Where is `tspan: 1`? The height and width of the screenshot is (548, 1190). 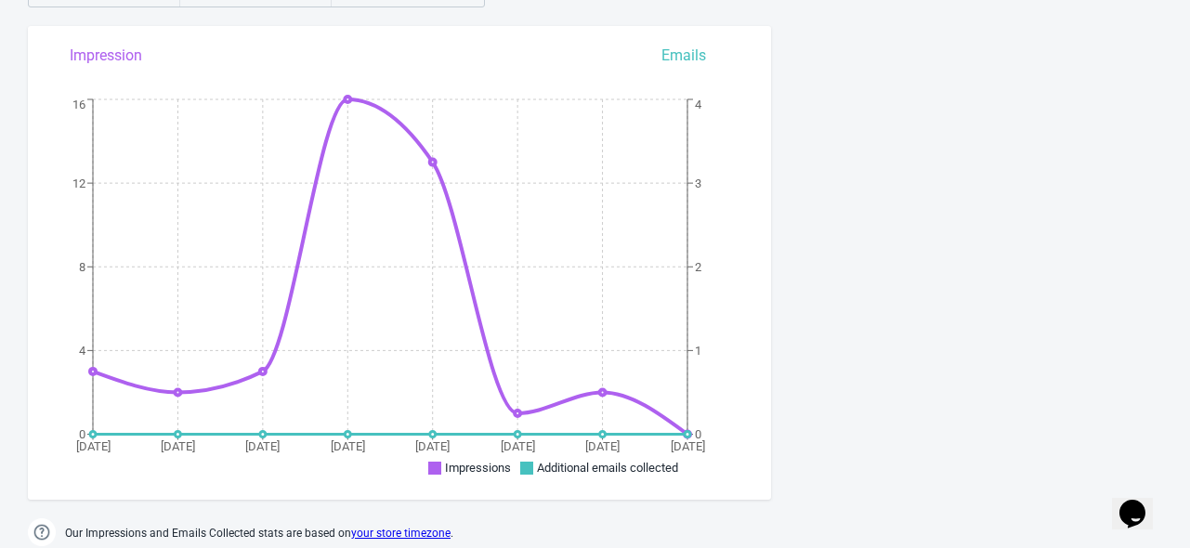
tspan: 1 is located at coordinates (698, 350).